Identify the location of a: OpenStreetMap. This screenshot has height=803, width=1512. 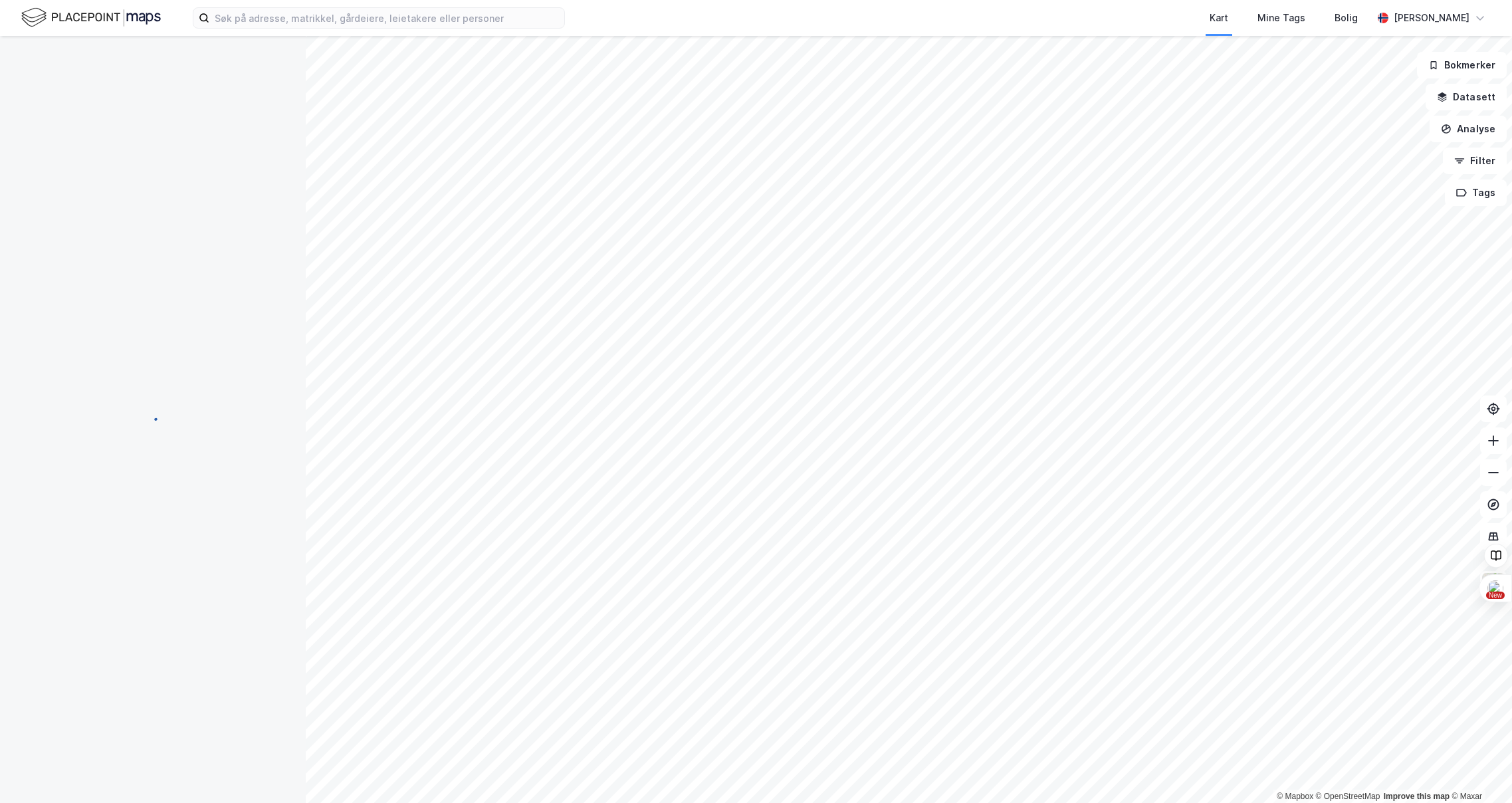
(1348, 796).